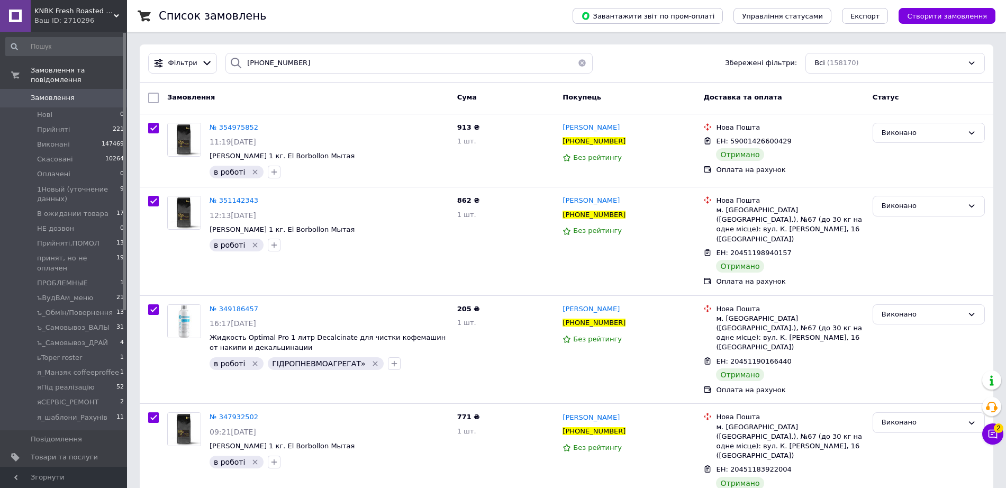  I want to click on span: Жидкость Optimal Pro 1 литр Decalcinate для чистки кофемашин от накипи и декальцинации, so click(327, 342).